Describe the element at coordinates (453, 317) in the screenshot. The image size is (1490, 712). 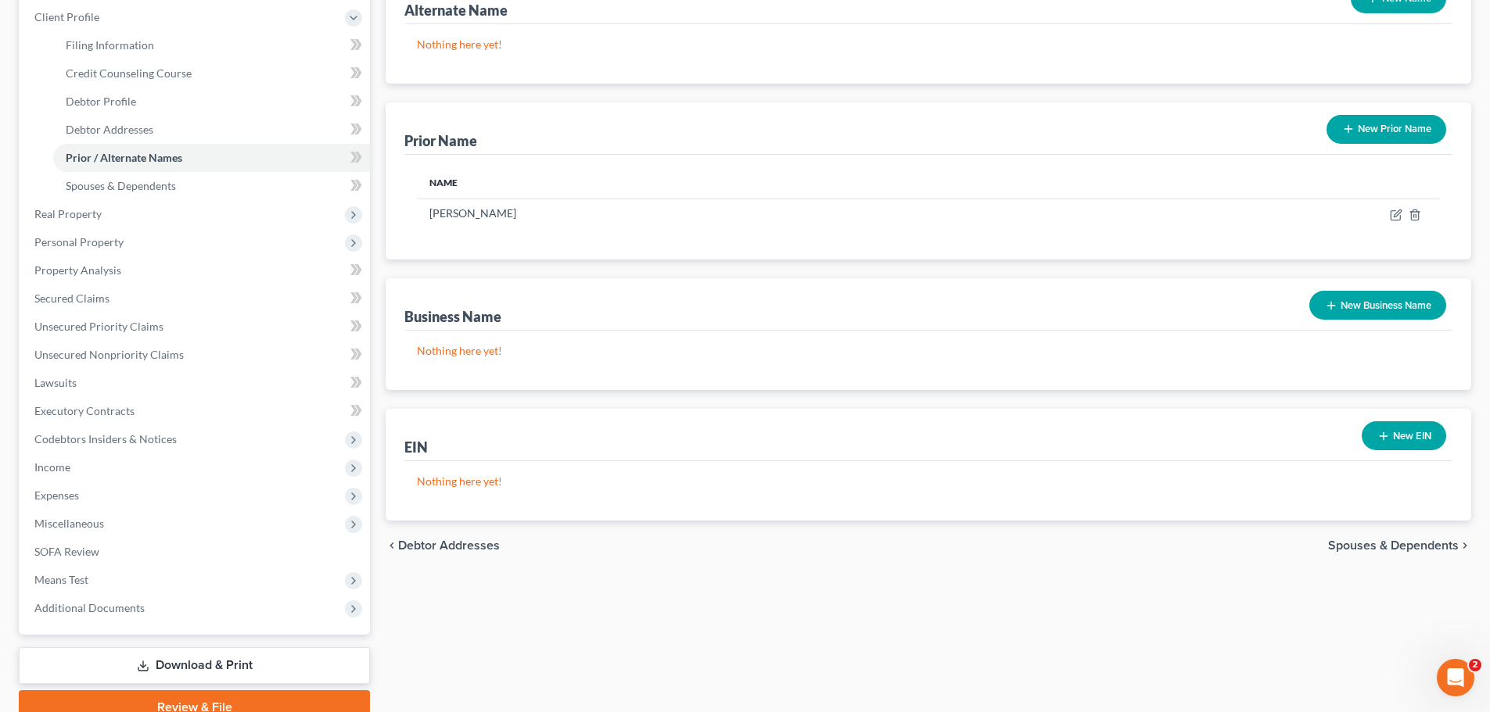
I see `div: Business Name` at that location.